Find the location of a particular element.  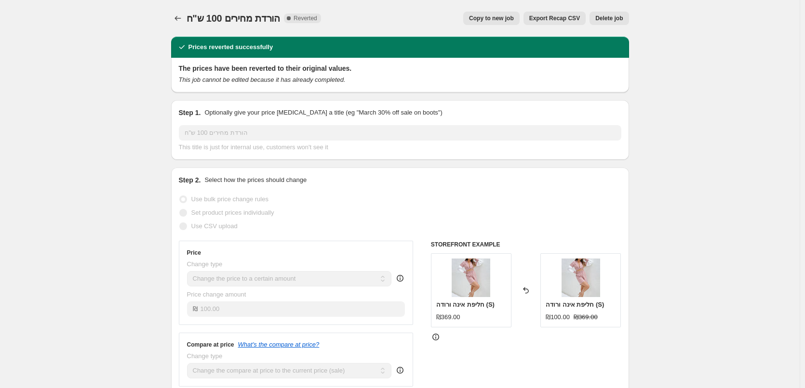

span: Price change amount is located at coordinates (216, 294).